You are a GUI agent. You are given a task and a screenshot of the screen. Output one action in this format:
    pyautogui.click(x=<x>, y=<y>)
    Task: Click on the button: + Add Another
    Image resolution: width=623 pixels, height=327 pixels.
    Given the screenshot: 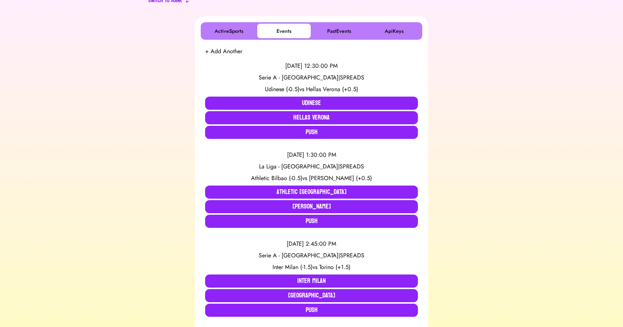 What is the action you would take?
    pyautogui.click(x=224, y=51)
    